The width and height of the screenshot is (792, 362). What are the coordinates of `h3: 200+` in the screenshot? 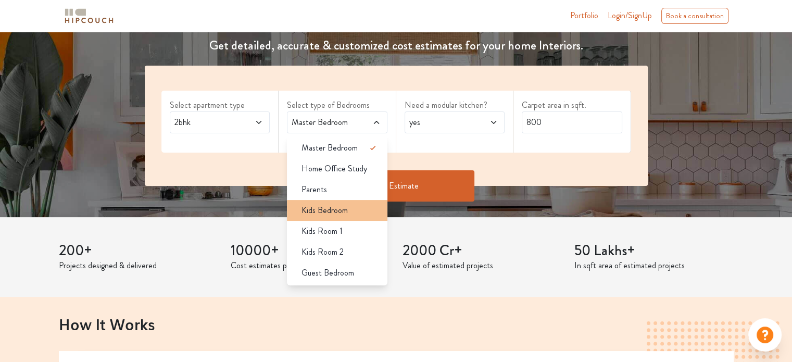 It's located at (139, 251).